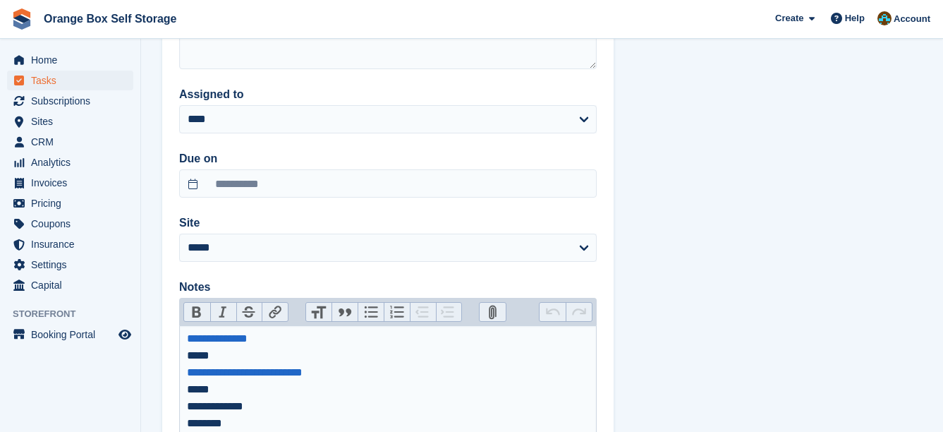 This screenshot has width=943, height=432. I want to click on button: Heading, so click(319, 312).